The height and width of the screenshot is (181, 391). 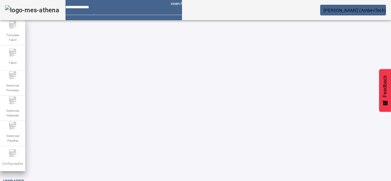 I want to click on span: Gerenciar Paradas, so click(x=13, y=138).